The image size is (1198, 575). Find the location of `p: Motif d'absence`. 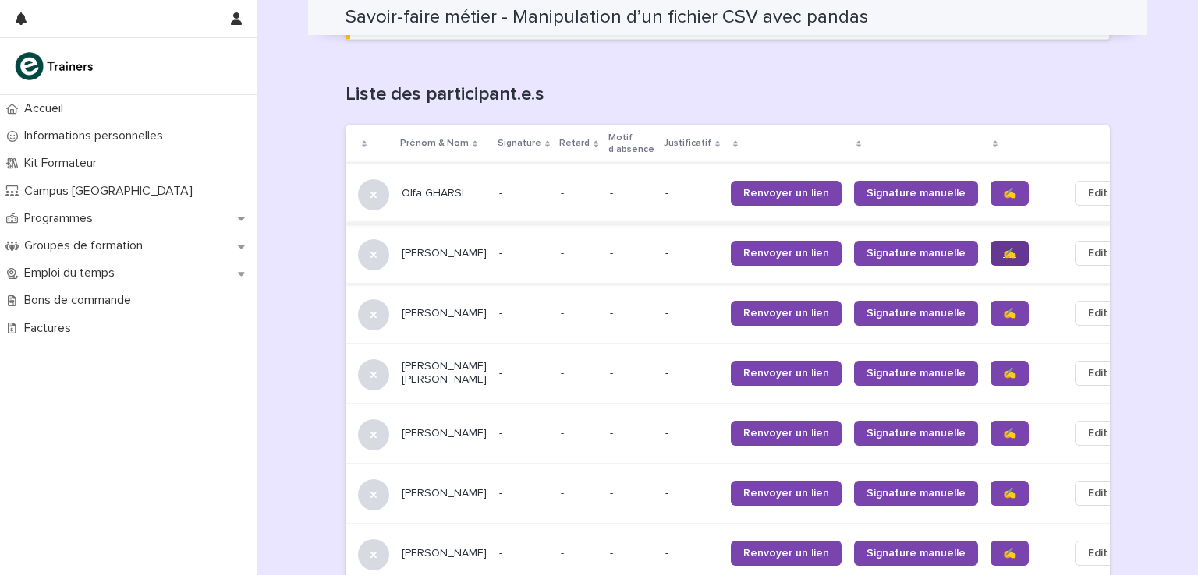

p: Motif d'absence is located at coordinates (631, 143).